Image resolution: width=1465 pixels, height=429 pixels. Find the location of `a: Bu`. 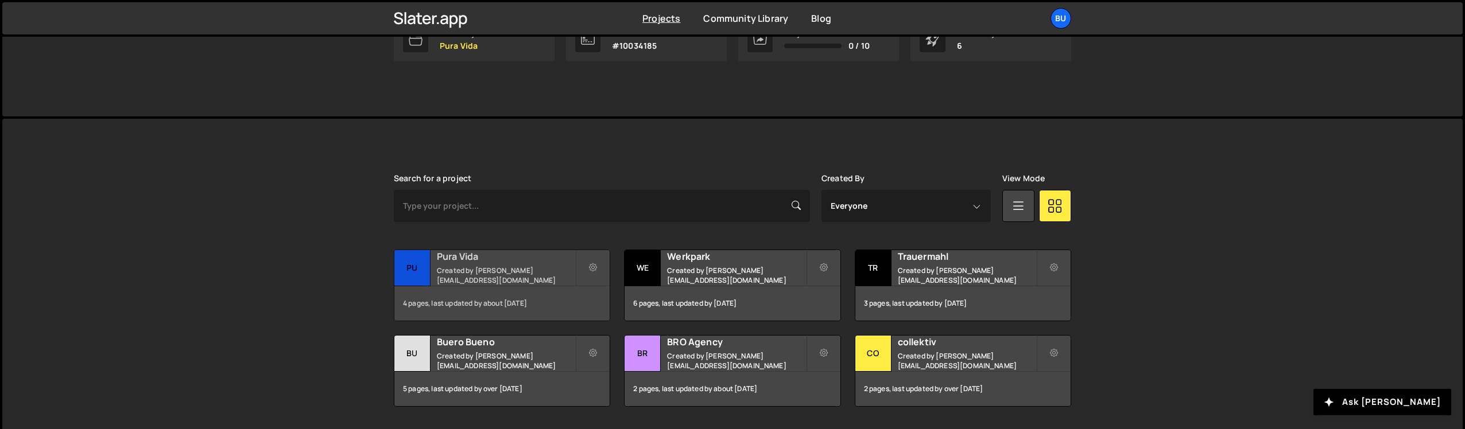

a: Bu is located at coordinates (1061, 18).